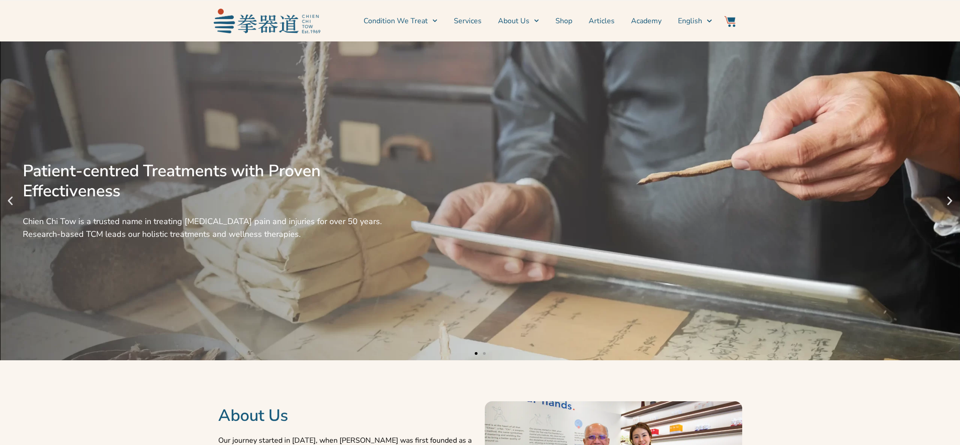 The width and height of the screenshot is (960, 445). What do you see at coordinates (347, 416) in the screenshot?
I see `h2: About Us` at bounding box center [347, 416].